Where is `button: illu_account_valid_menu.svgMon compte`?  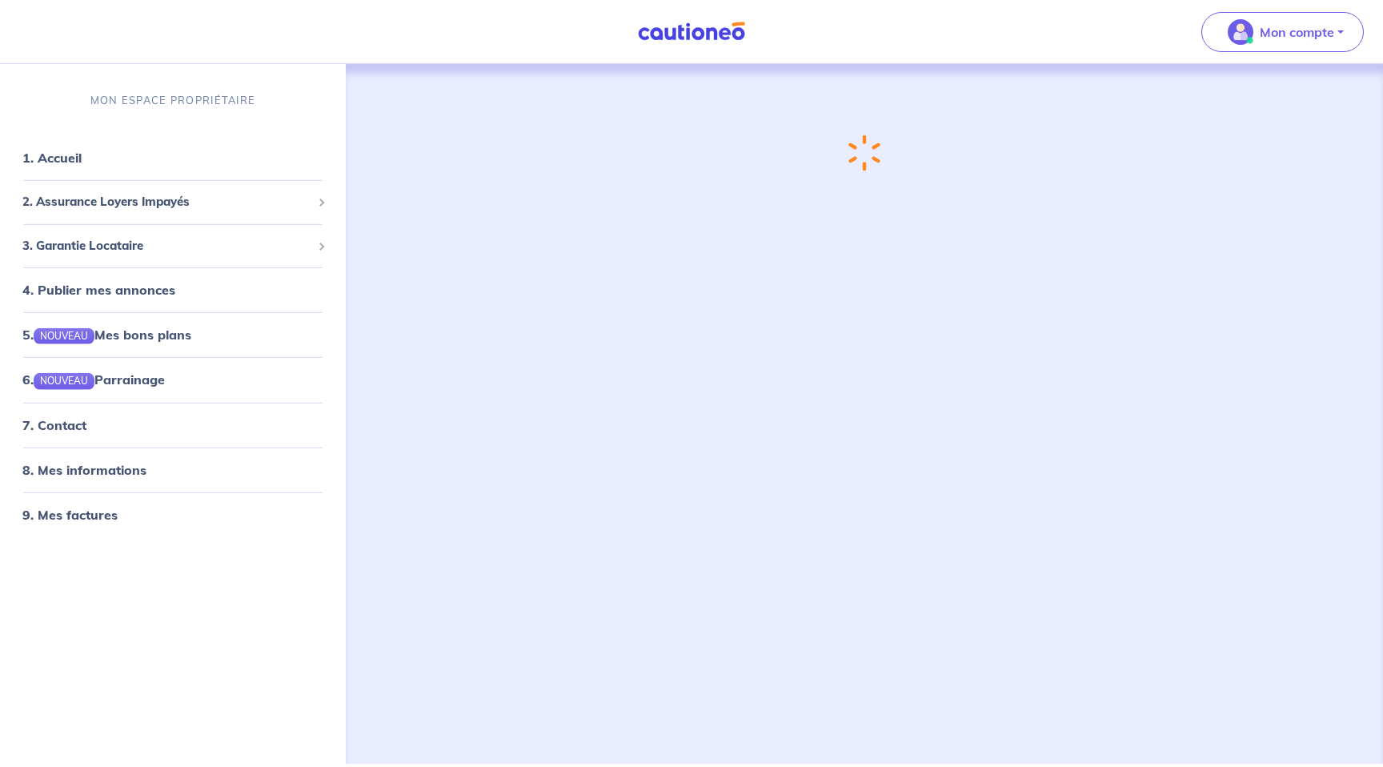 button: illu_account_valid_menu.svgMon compte is located at coordinates (1282, 32).